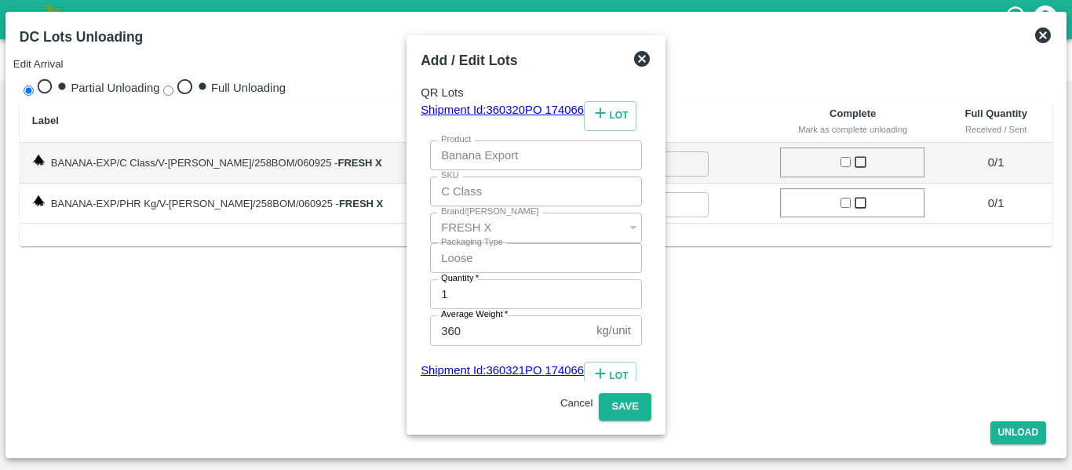 This screenshot has width=1072, height=470. I want to click on span: QR Lots, so click(536, 93).